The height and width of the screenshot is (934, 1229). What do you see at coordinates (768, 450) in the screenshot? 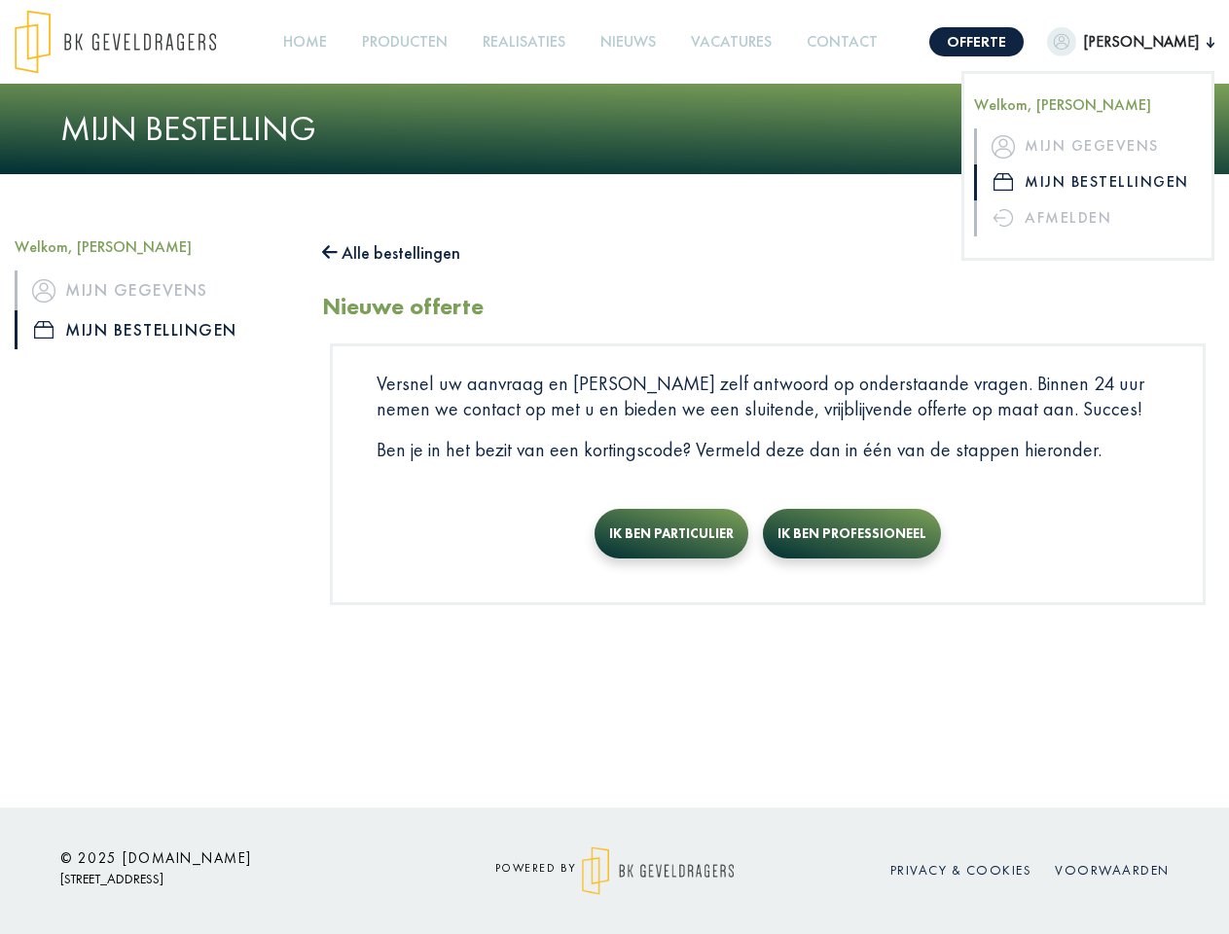
I see `p: Ben je in het bezit van een kortingscode? Vermeld deze dan in één van de stappen hieronder.` at bounding box center [768, 450].